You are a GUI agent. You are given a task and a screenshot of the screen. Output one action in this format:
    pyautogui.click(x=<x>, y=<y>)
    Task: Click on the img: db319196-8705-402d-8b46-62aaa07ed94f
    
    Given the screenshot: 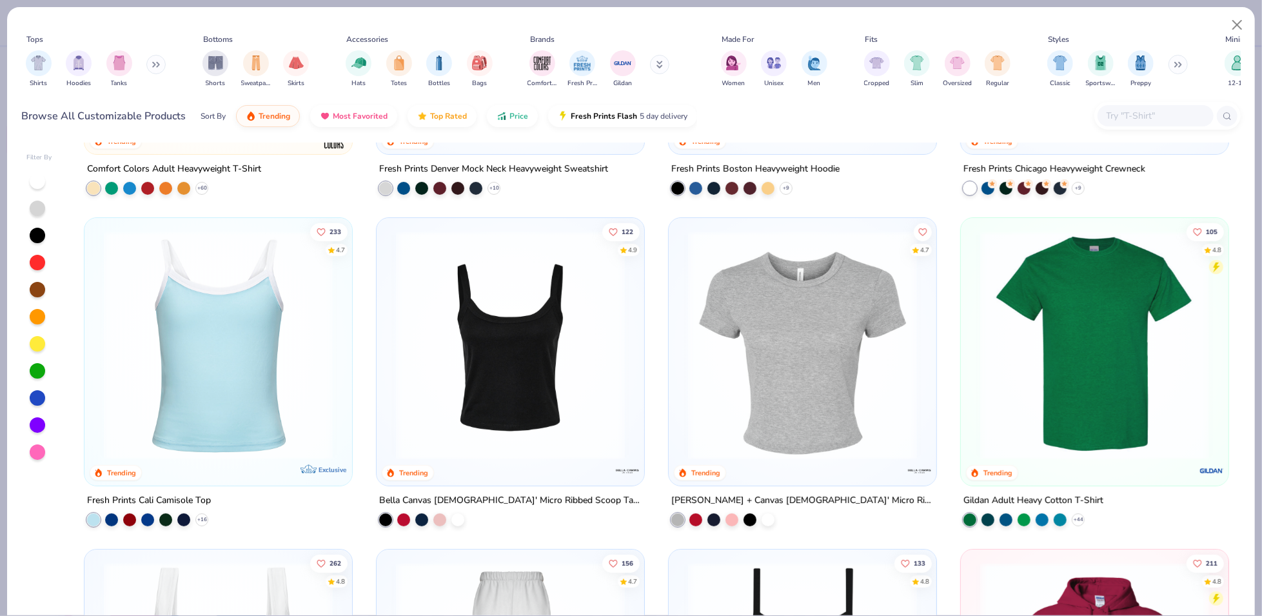 What is the action you would take?
    pyautogui.click(x=1095, y=345)
    